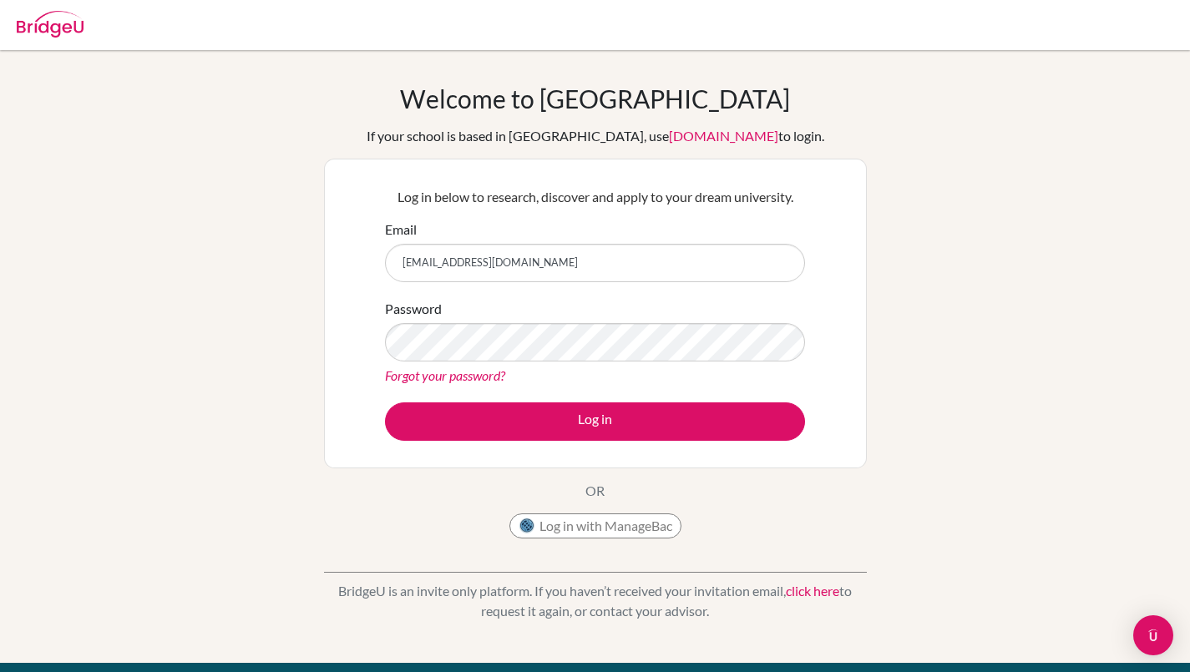 The image size is (1190, 672). Describe the element at coordinates (595, 422) in the screenshot. I see `button: Log in` at that location.